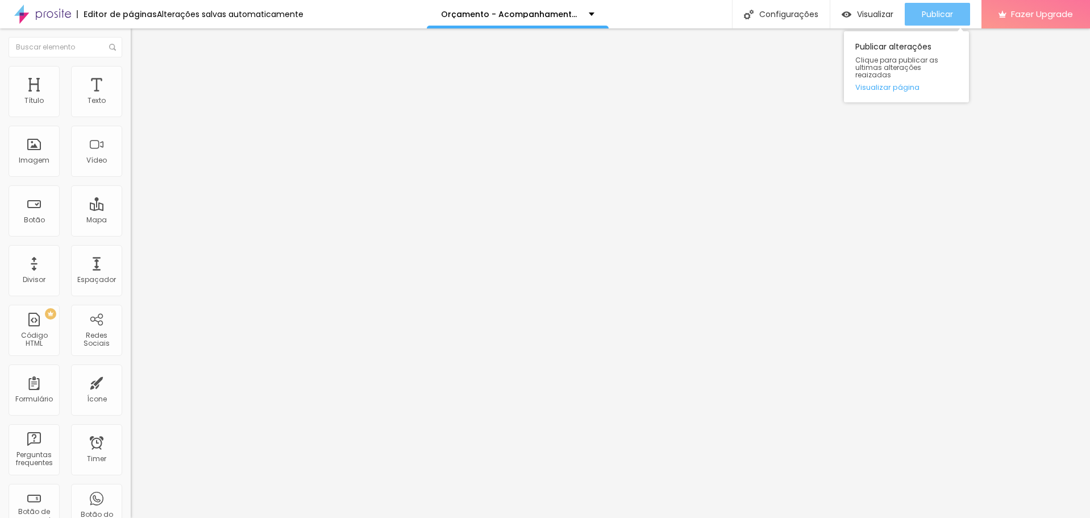 The width and height of the screenshot is (1090, 518). What do you see at coordinates (34, 339) in the screenshot?
I see `div: Código HTML` at bounding box center [34, 339].